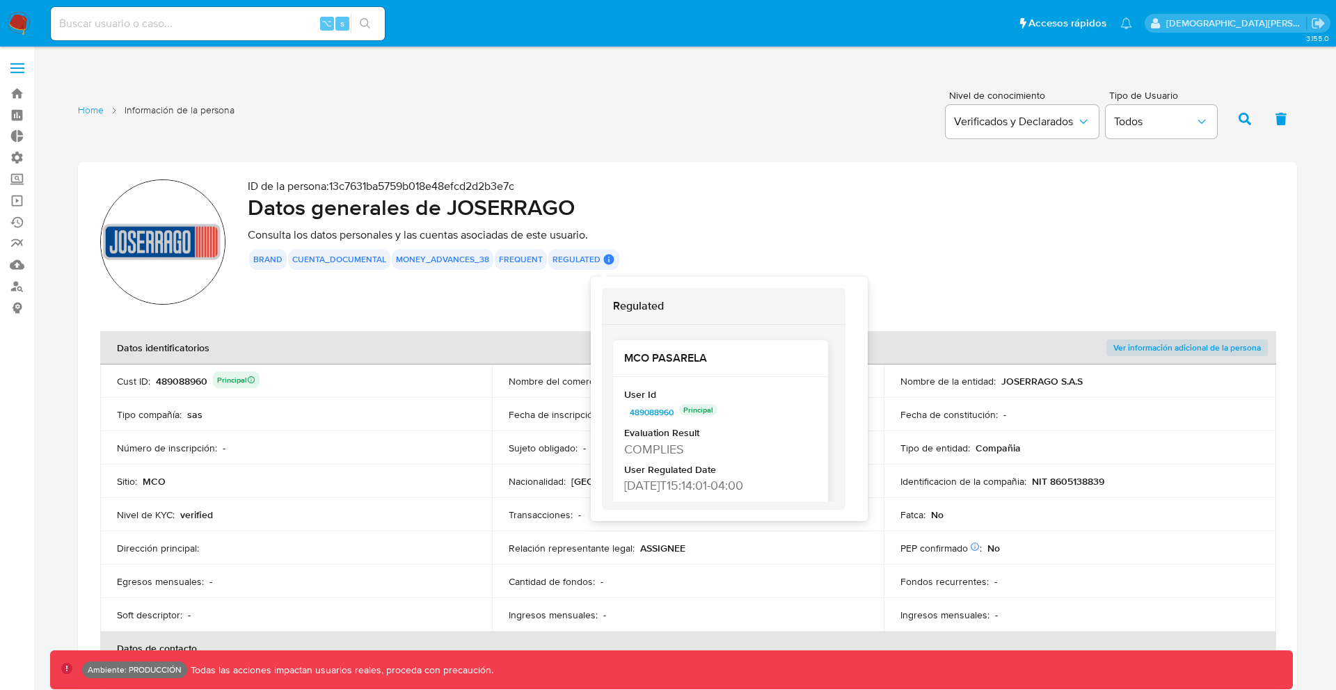 This screenshot has width=1336, height=690. Describe the element at coordinates (651, 413) in the screenshot. I see `a: 489088960` at that location.